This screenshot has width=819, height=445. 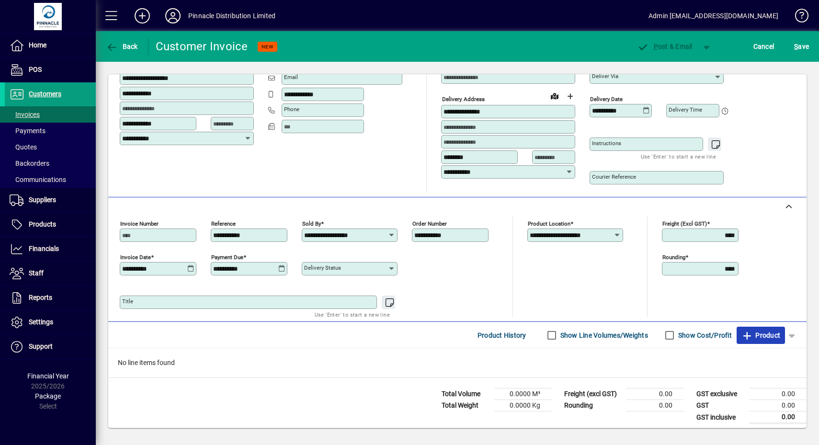 I want to click on mat-label: Reference, so click(x=223, y=224).